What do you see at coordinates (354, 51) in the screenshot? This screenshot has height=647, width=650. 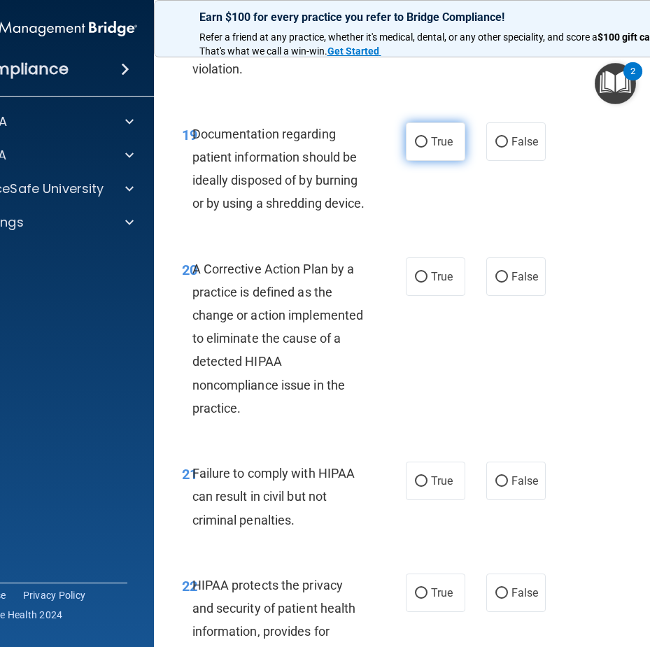 I see `a: Get Started` at bounding box center [354, 51].